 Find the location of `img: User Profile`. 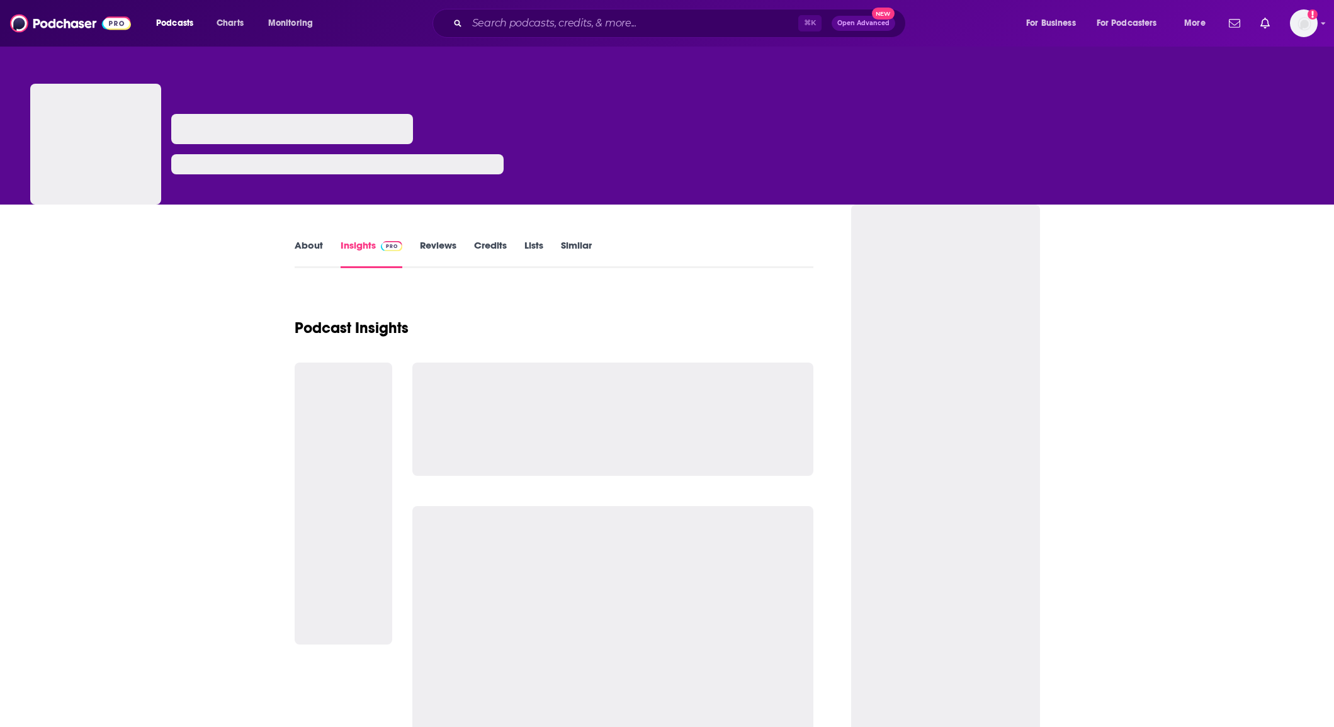

img: User Profile is located at coordinates (1303, 23).